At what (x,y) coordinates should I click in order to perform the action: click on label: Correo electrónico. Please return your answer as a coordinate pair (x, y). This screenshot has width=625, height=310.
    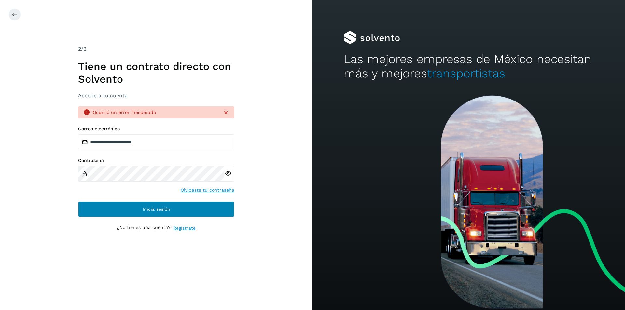
    Looking at the image, I should click on (156, 129).